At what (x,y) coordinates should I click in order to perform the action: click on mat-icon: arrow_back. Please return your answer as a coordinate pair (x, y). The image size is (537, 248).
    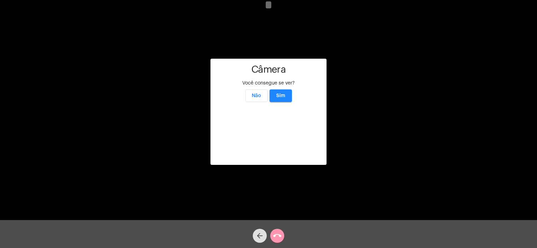
    Looking at the image, I should click on (260, 236).